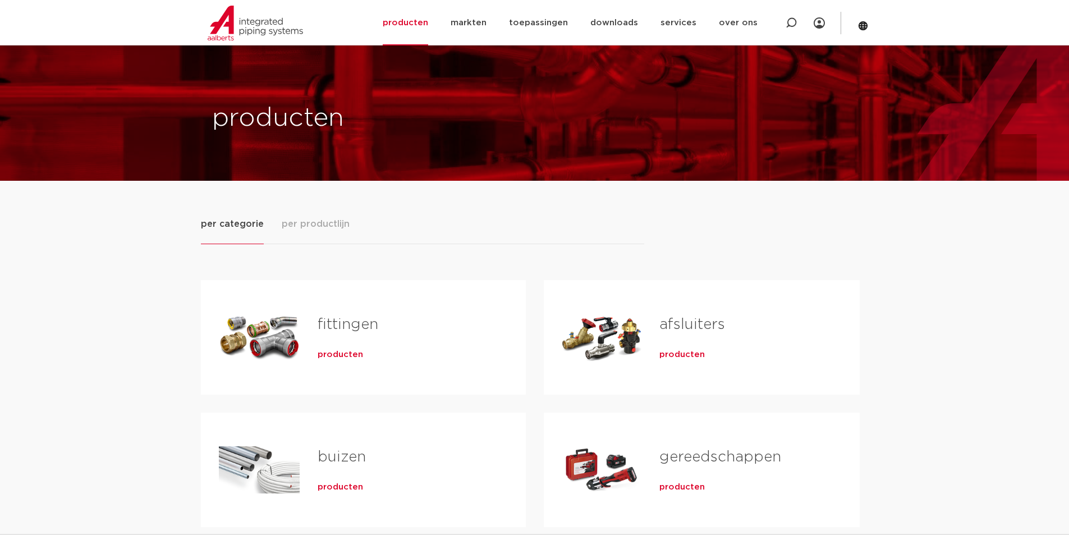 The image size is (1069, 535). Describe the element at coordinates (348, 324) in the screenshot. I see `a: fittingen` at that location.